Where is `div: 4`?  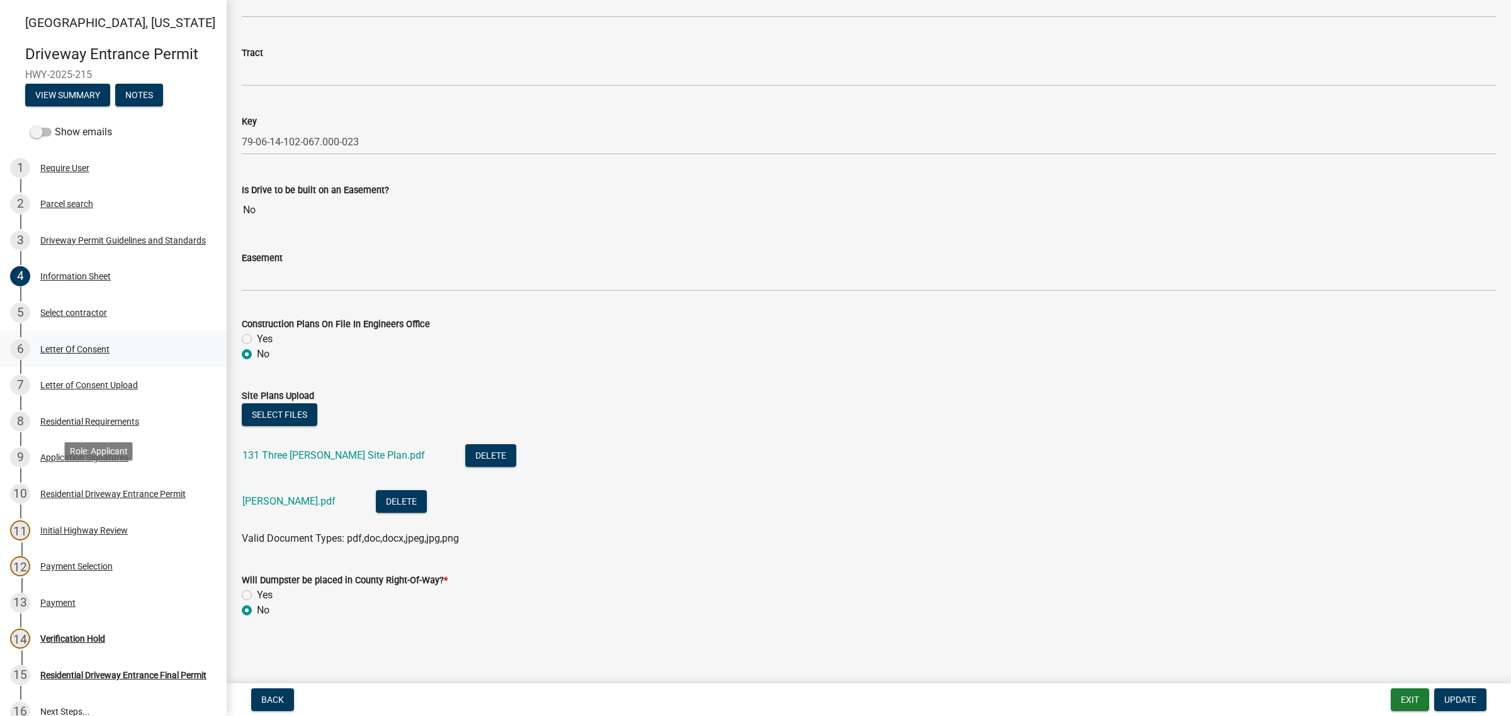
div: 4 is located at coordinates (20, 276).